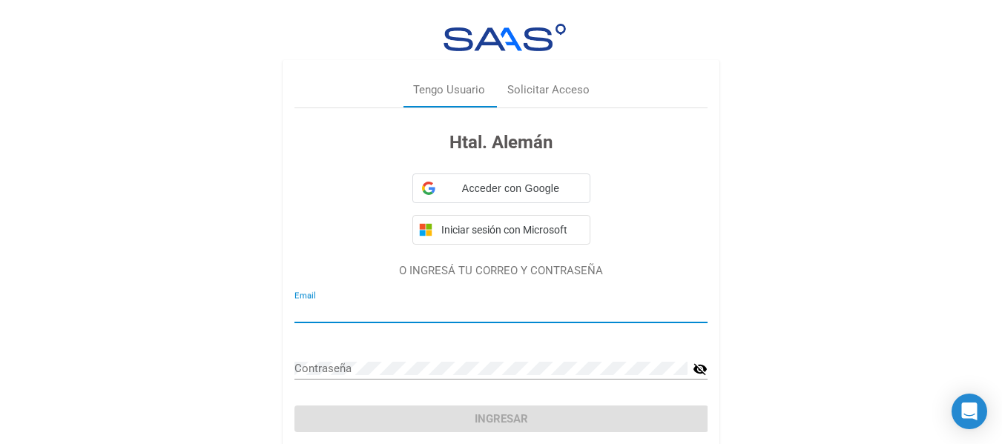  Describe the element at coordinates (969, 412) in the screenshot. I see `div: Open Intercom Messenger` at that location.